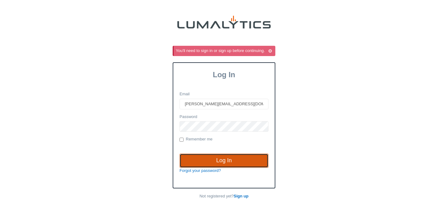 The width and height of the screenshot is (448, 218). Describe the element at coordinates (200, 170) in the screenshot. I see `a: Forgot your password?` at that location.